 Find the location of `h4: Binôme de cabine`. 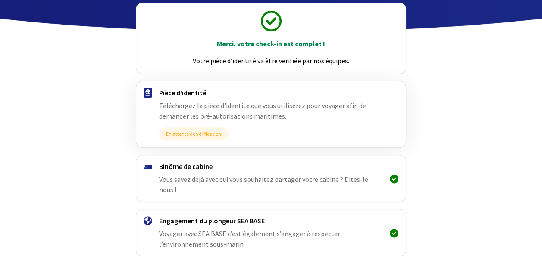

h4: Binôme de cabine is located at coordinates (271, 167).